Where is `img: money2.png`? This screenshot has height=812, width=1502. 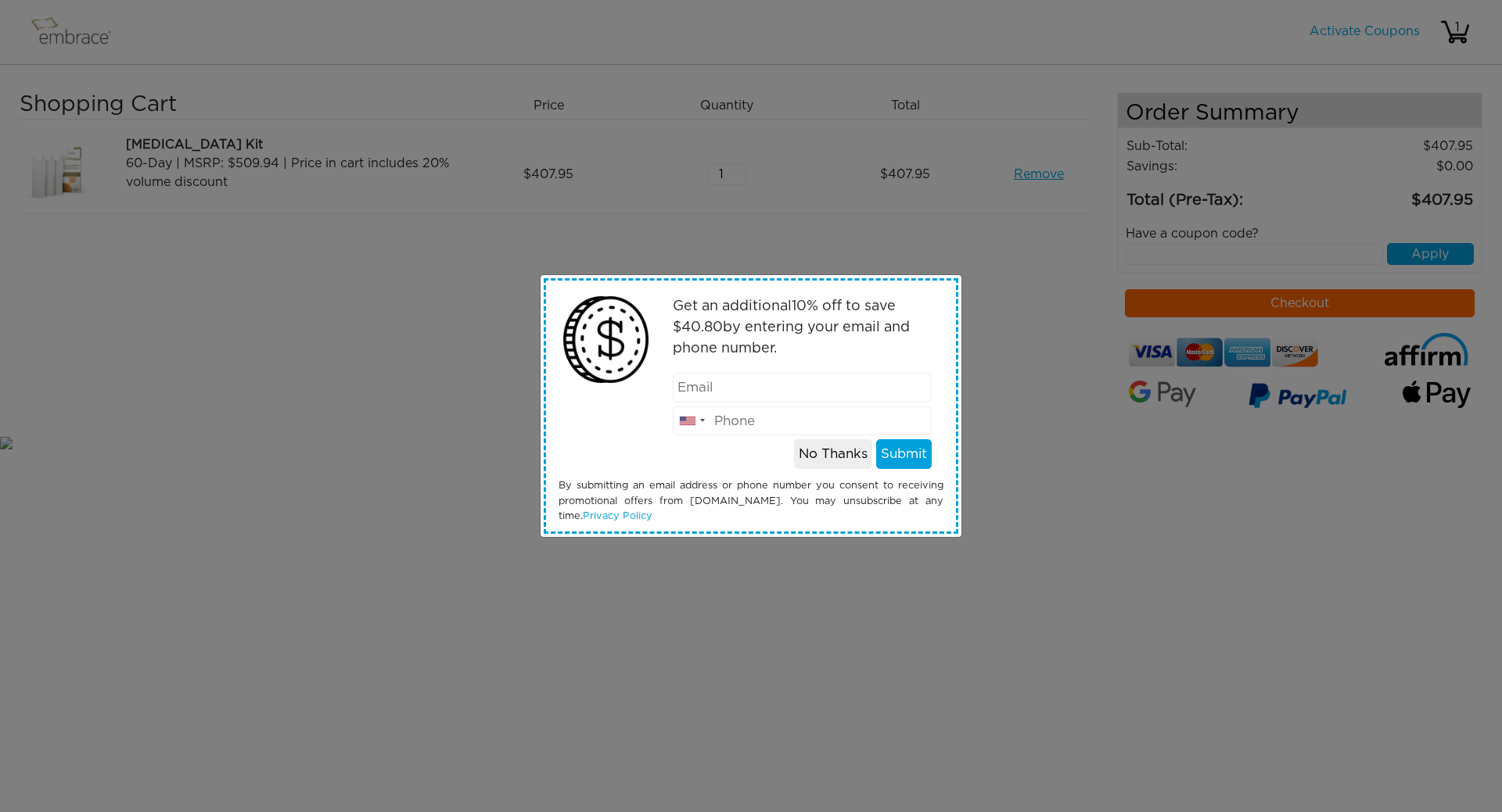
img: money2.png is located at coordinates (605, 339).